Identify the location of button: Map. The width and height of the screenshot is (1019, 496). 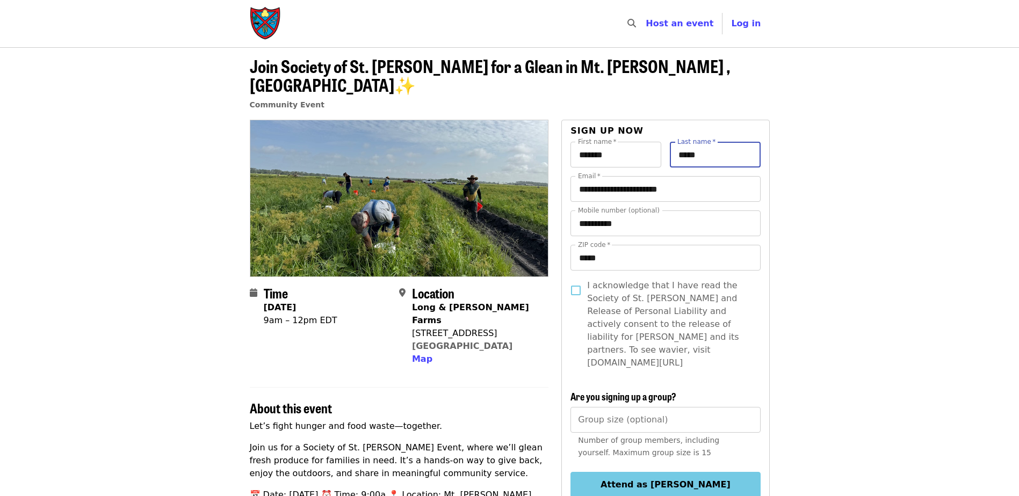
(422, 359).